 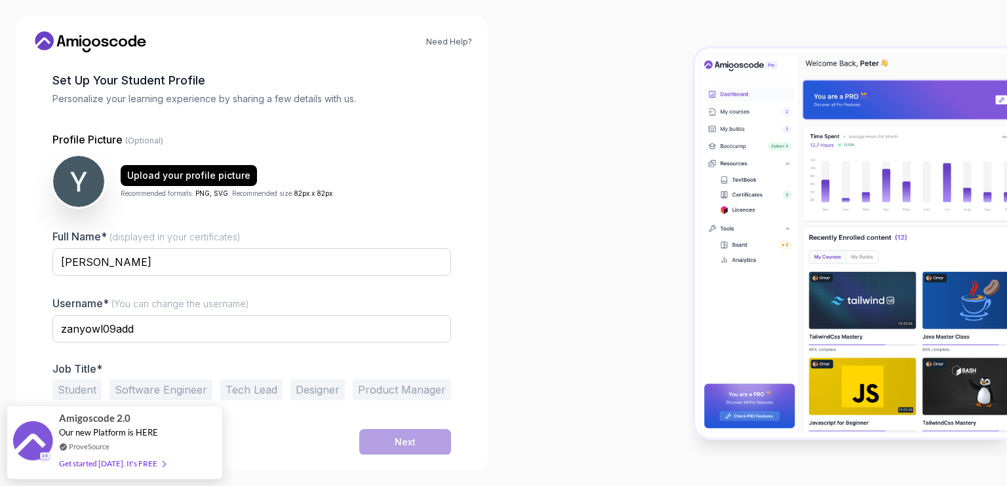 What do you see at coordinates (252, 369) in the screenshot?
I see `p: Job Title*` at bounding box center [252, 369].